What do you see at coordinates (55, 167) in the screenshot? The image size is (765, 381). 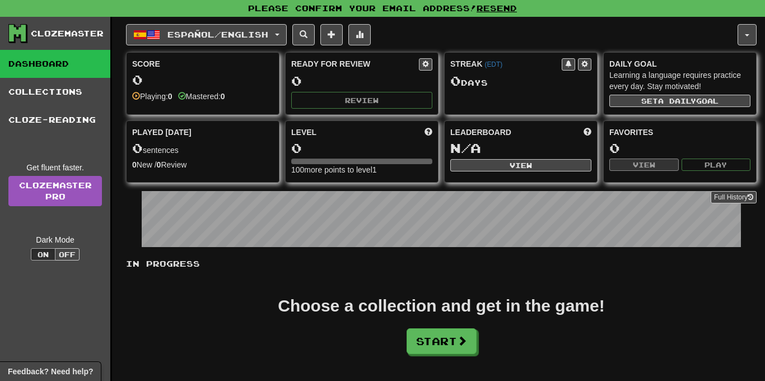 I see `div: Get fluent faster.` at bounding box center [55, 167].